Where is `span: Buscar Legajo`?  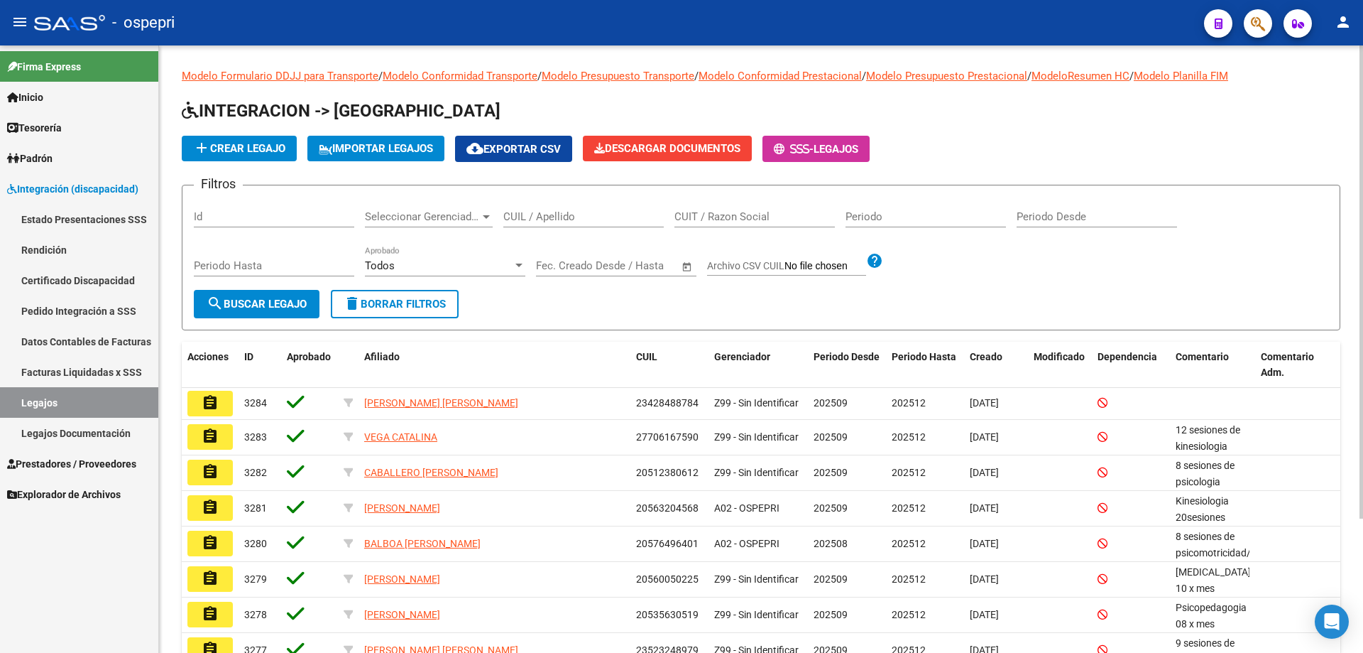
span: Buscar Legajo is located at coordinates (256, 304).